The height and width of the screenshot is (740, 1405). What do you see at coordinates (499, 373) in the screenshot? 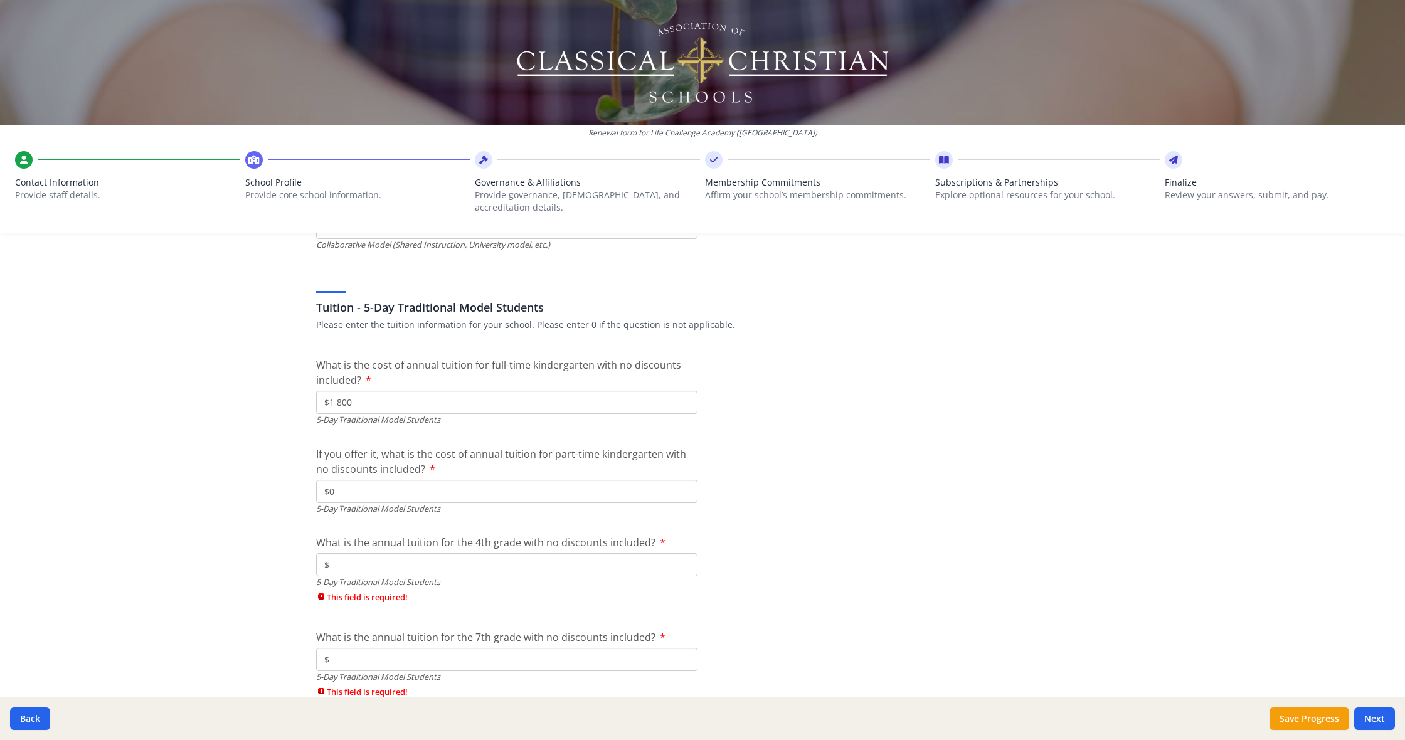
I see `span: What is the cost of annual tuition for full-time kindergarten with no discounts included?` at bounding box center [499, 373].